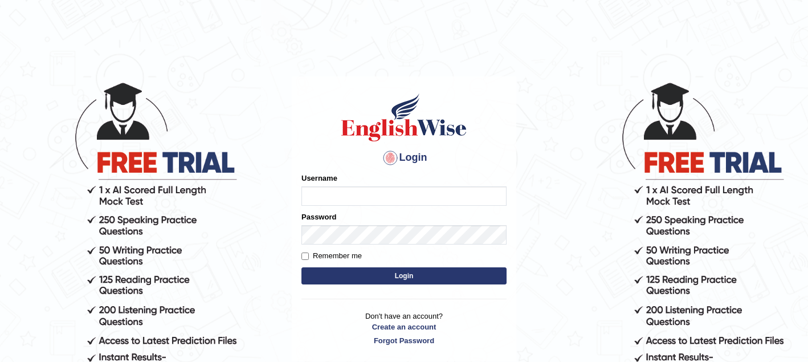 This screenshot has height=362, width=808. What do you see at coordinates (404, 117) in the screenshot?
I see `img: Logo of English Wise sign in for intelligent practice with AI` at bounding box center [404, 117].